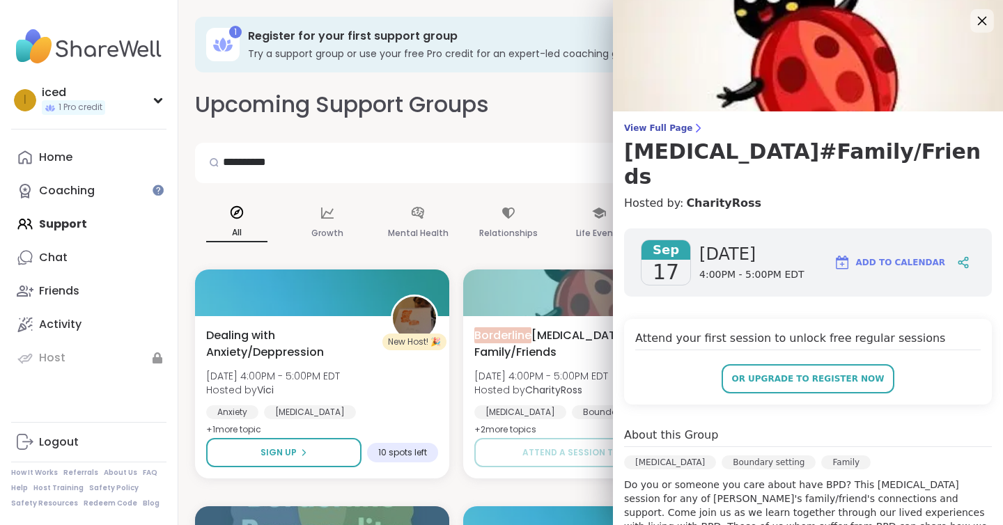 The image size is (1003, 525). What do you see at coordinates (110, 504) in the screenshot?
I see `a: Redeem Code` at bounding box center [110, 504].